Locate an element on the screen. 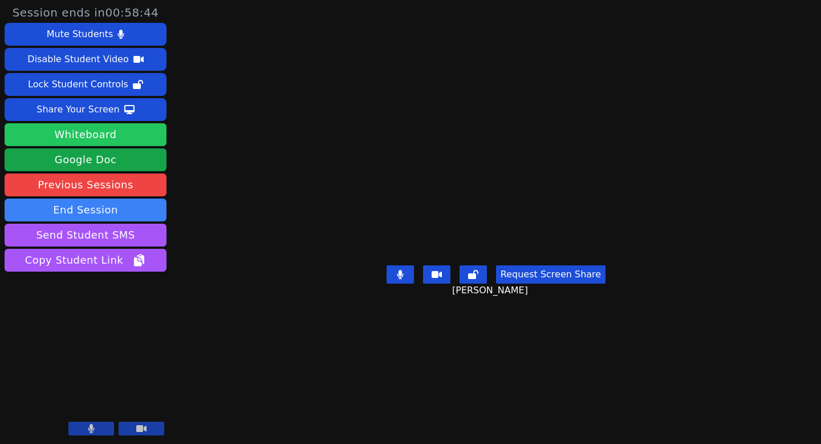  span: Copy Student Link is located at coordinates (86, 260).